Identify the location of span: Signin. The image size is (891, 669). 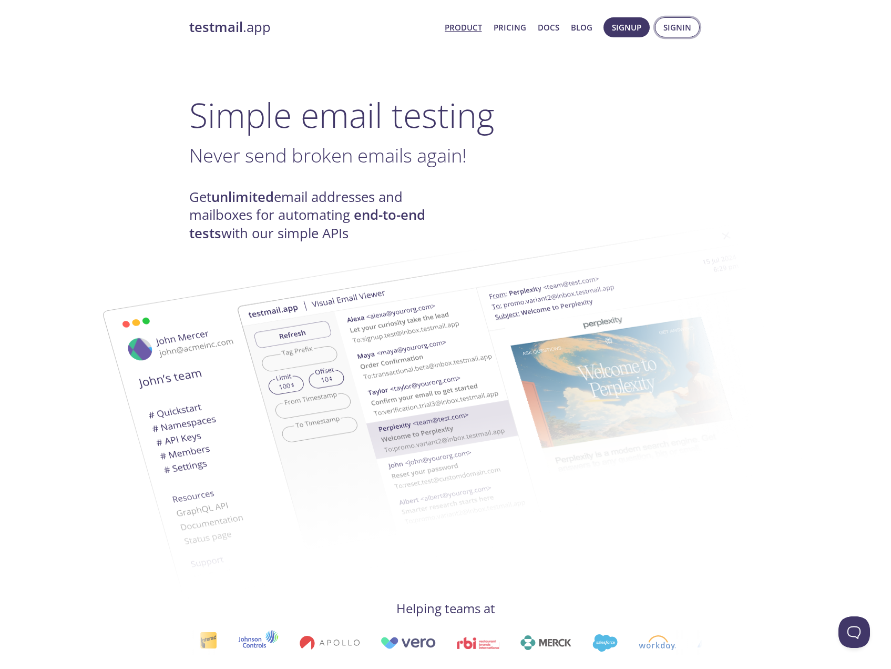
(677, 27).